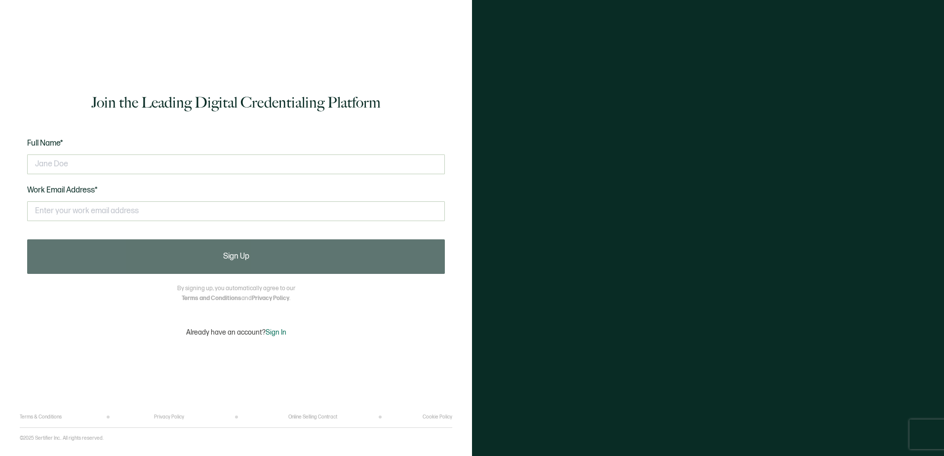  Describe the element at coordinates (40, 417) in the screenshot. I see `a: Terms & Conditions` at that location.